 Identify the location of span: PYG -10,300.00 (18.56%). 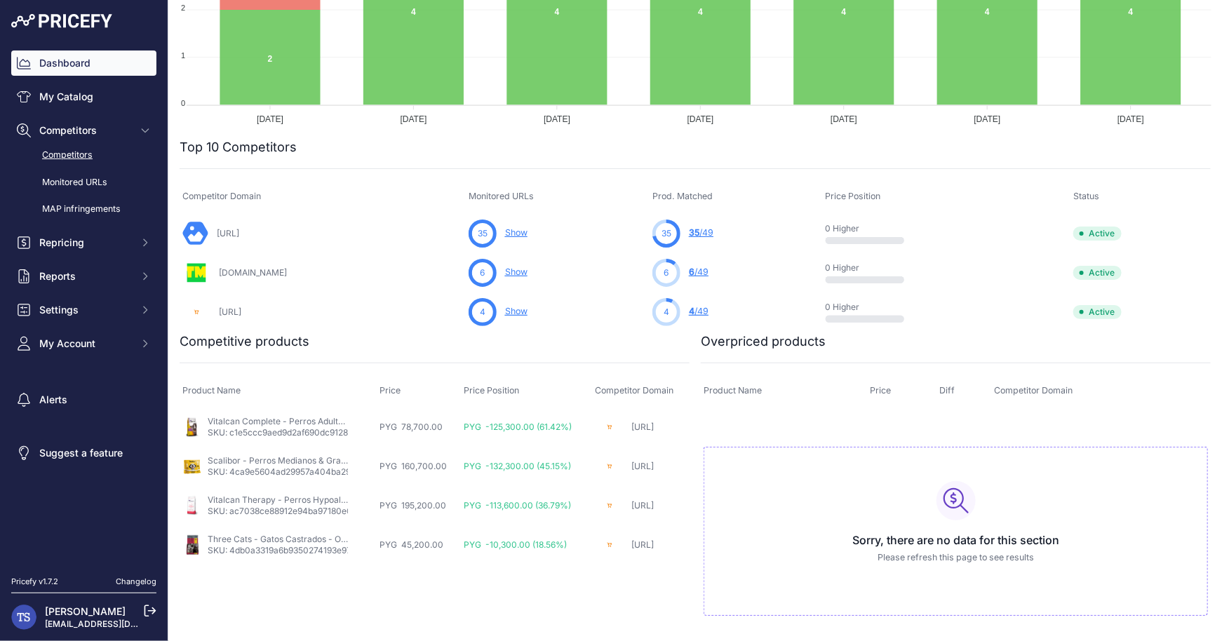
(516, 544).